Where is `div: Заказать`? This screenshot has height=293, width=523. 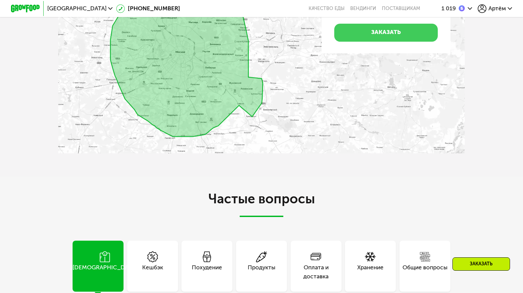
div: Заказать is located at coordinates (481, 264).